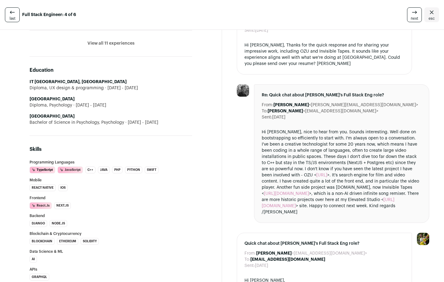 This screenshot has height=282, width=444. What do you see at coordinates (70, 170) in the screenshot?
I see `li: JavaScript` at bounding box center [70, 170].